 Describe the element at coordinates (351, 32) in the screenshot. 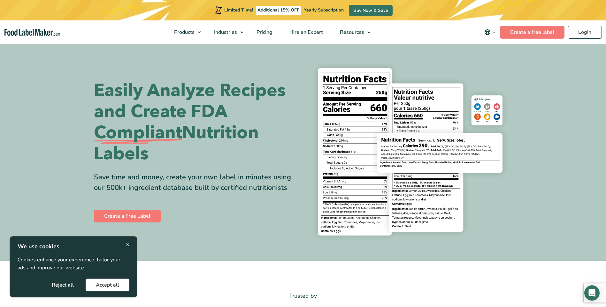

I see `span: Resources` at that location.